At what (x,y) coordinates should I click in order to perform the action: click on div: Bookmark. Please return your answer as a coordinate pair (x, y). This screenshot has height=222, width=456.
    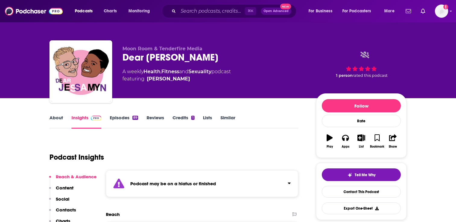
    Looking at the image, I should click on (377, 147).